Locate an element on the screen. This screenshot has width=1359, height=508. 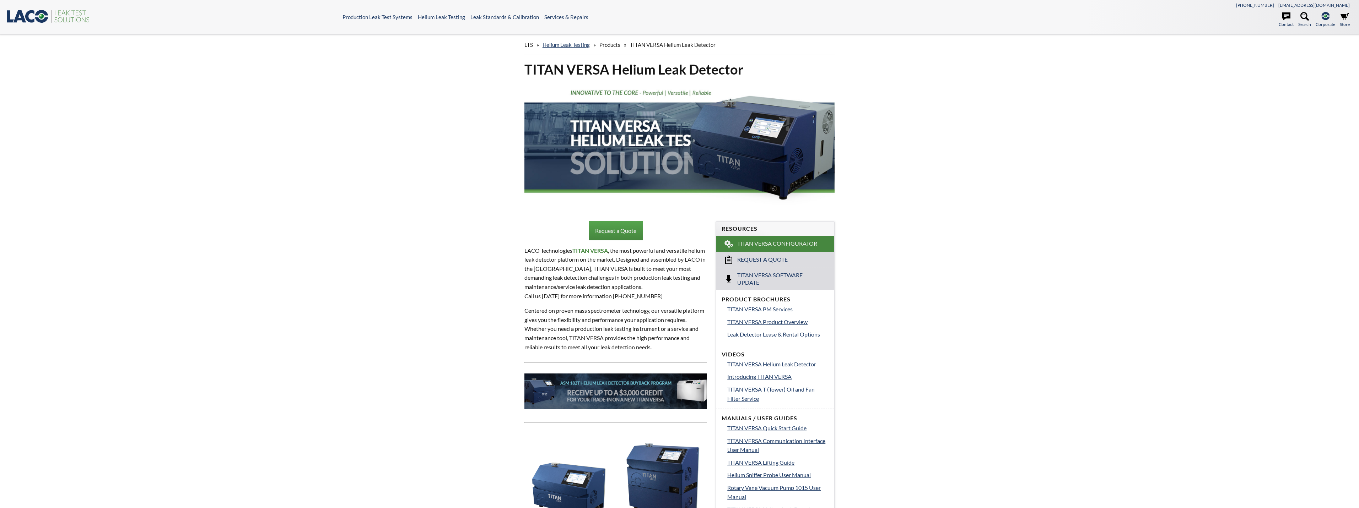
a: Introducing TITAN VERSA is located at coordinates (778, 377).